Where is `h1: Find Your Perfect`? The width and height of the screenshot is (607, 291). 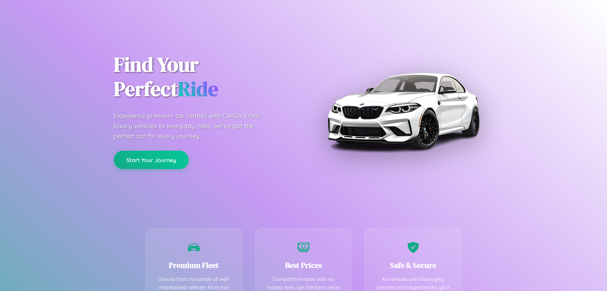 h1: Find Your Perfect is located at coordinates (204, 77).